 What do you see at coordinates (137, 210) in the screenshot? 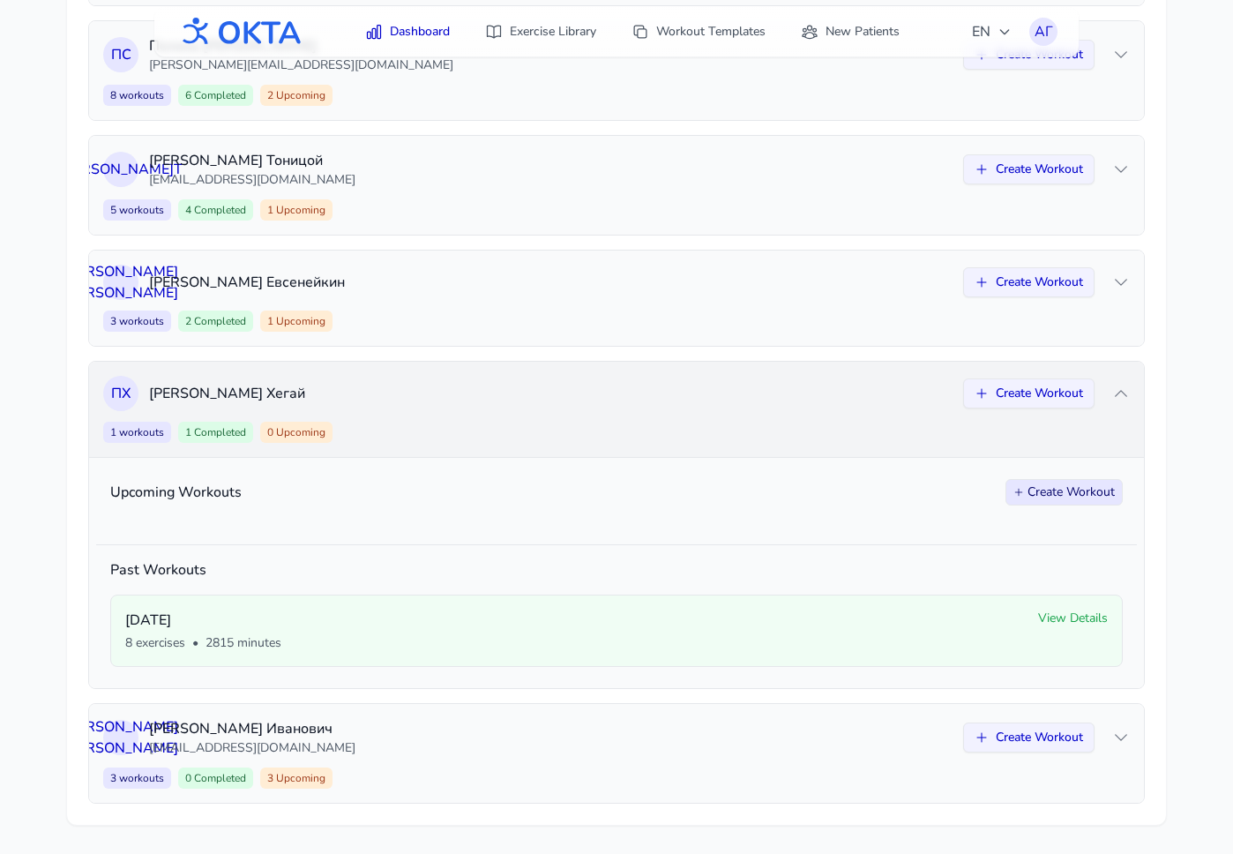
I see `span: 5` at bounding box center [137, 210].